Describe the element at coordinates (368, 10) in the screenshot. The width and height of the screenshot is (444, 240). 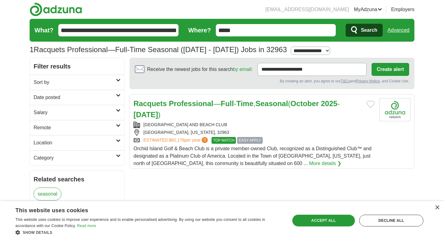
I see `a: MyAdzuna` at that location.